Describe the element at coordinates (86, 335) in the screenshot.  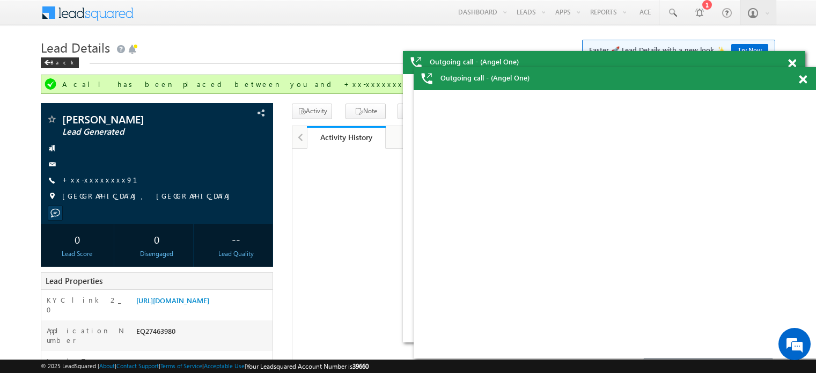
I see `label: Application Number` at that location.